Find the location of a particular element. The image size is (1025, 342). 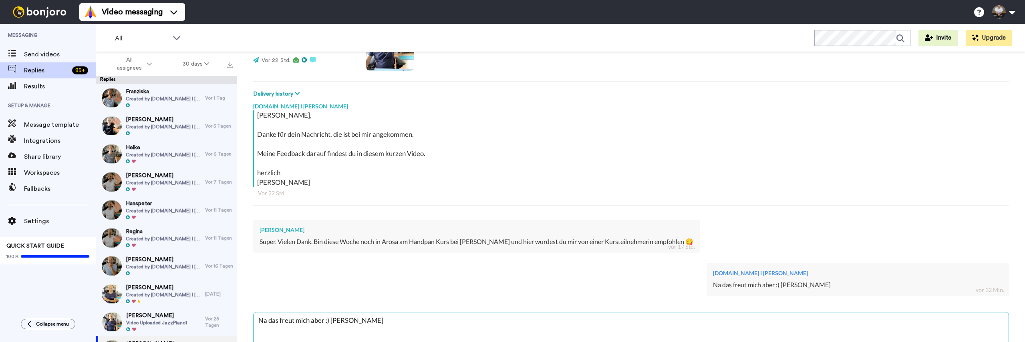

span: Replies is located at coordinates (46, 70).